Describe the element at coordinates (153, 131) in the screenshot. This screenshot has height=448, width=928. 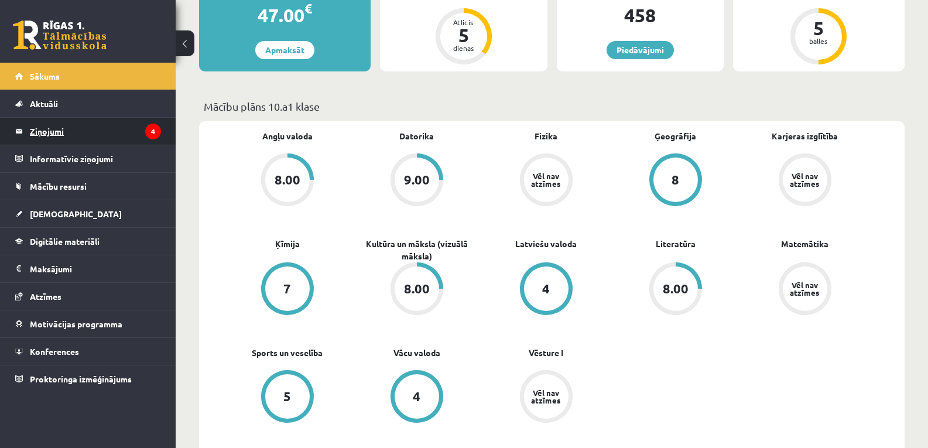
I see `i: 4` at that location.